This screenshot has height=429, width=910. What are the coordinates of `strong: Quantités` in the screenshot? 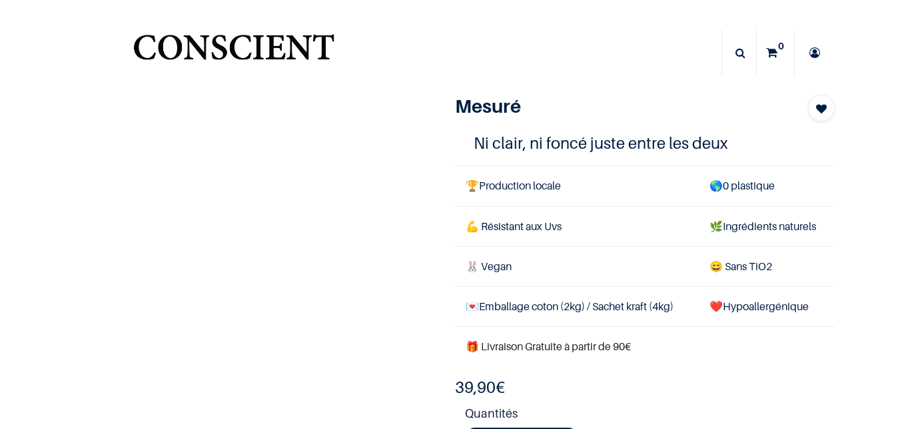 It's located at (650, 415).